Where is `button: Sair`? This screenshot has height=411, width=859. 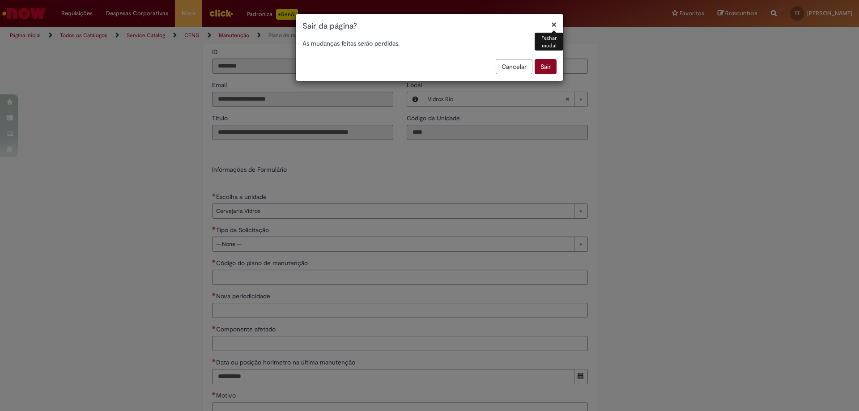
button: Sair is located at coordinates (545, 67).